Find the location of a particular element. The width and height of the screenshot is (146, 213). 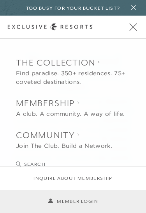

div: A club. A community. A way of life. is located at coordinates (70, 114).